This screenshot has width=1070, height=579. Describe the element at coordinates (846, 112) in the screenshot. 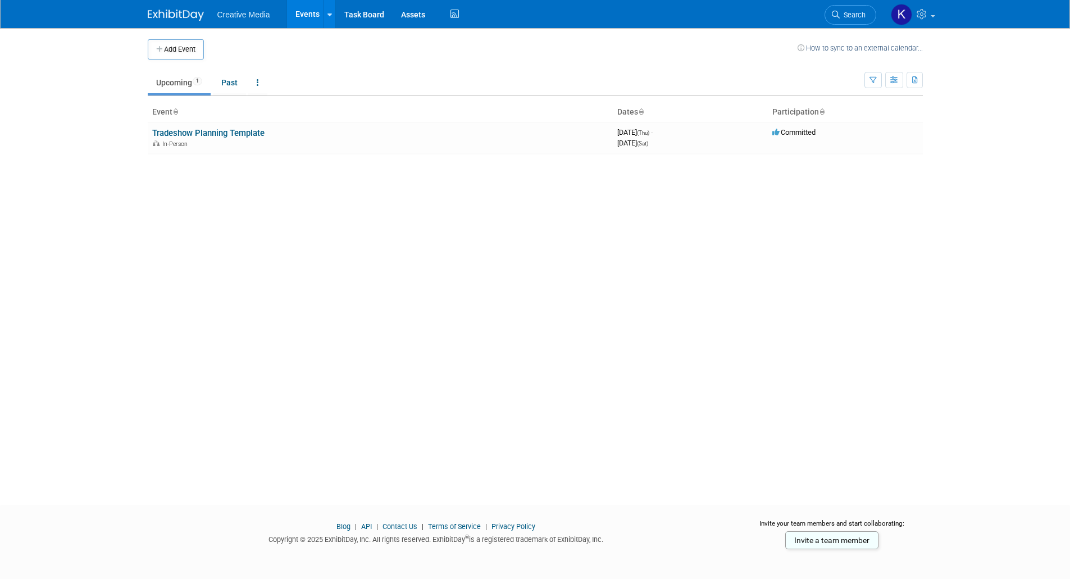

I see `th: Participation` at that location.